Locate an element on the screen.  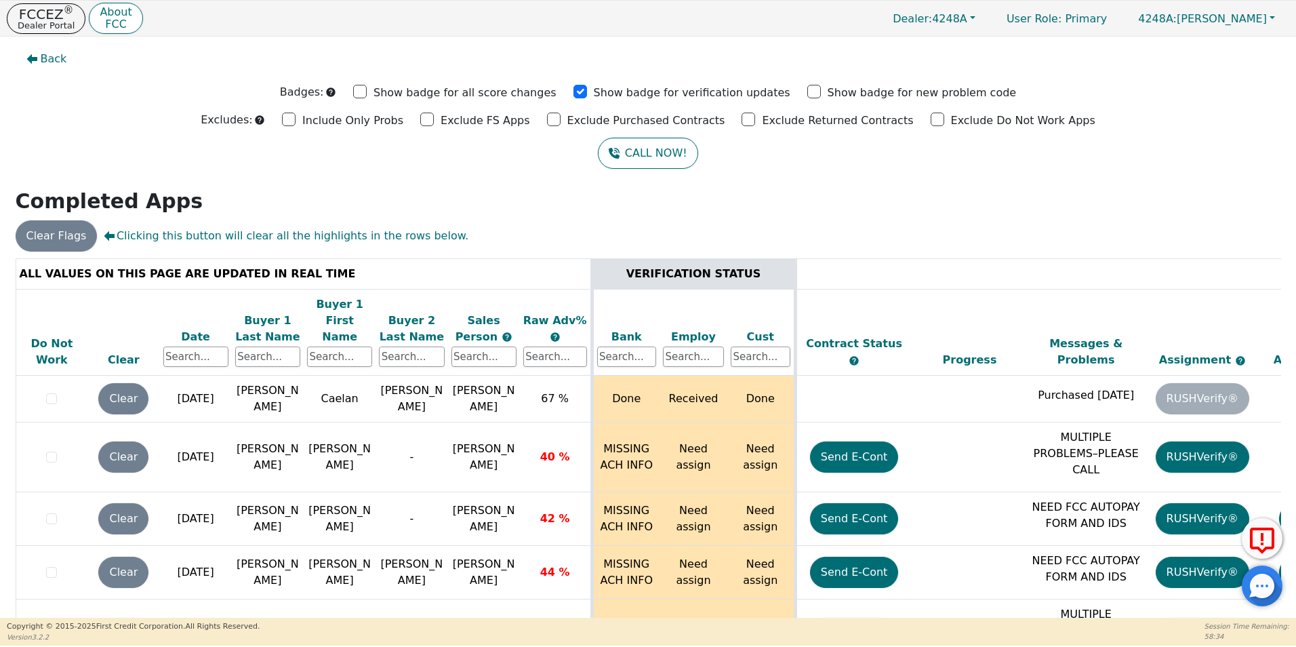
p: FCCEZ is located at coordinates (46, 14).